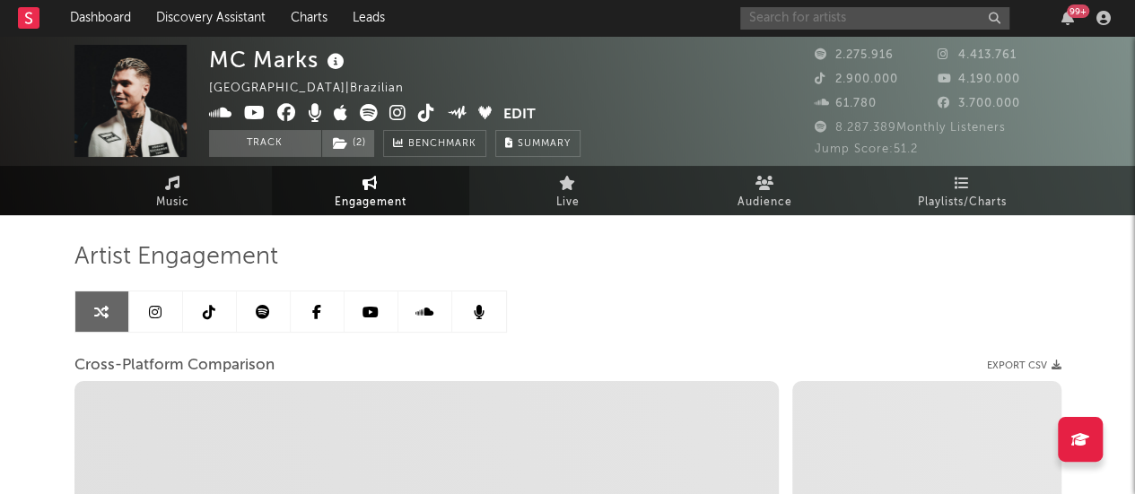  Describe the element at coordinates (875, 18) in the screenshot. I see `input: Search for artists` at that location.